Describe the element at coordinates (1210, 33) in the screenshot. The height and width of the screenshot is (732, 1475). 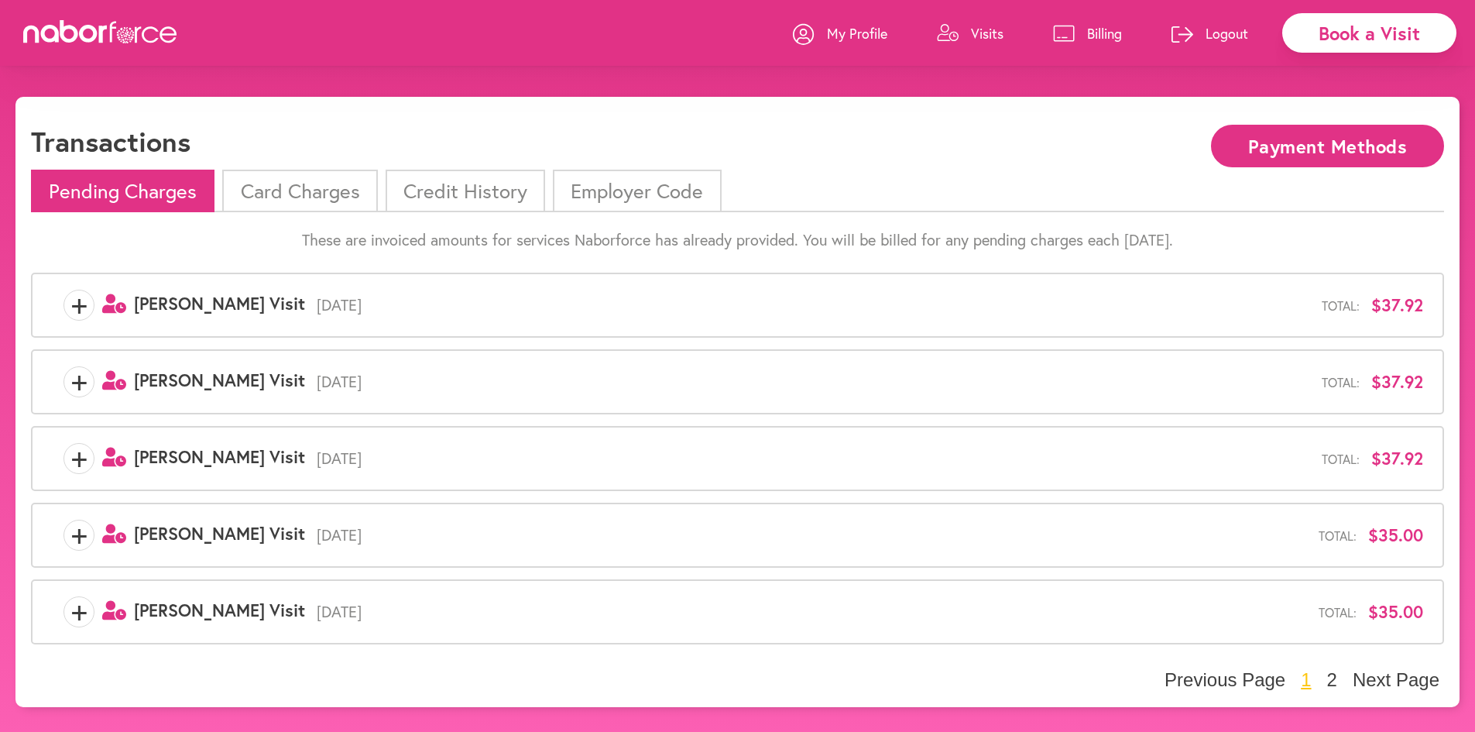
I see `a: Logout` at that location.